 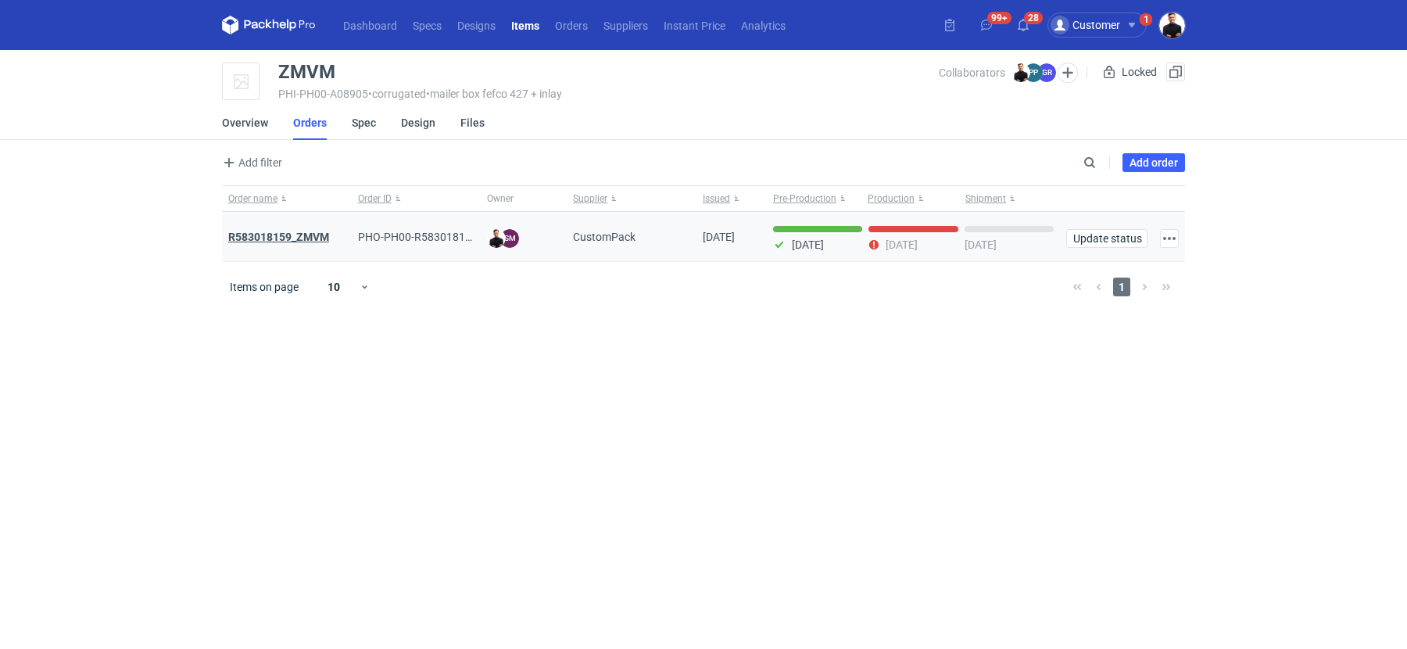 What do you see at coordinates (472, 123) in the screenshot?
I see `a: Files` at bounding box center [472, 123].